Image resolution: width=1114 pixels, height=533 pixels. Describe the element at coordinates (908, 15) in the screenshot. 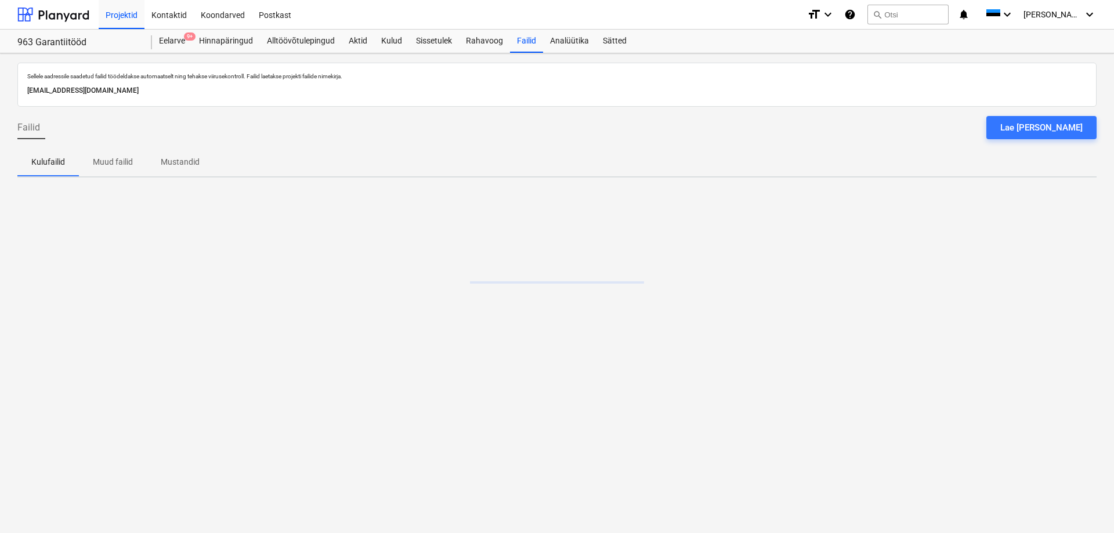

I see `button: Otsi` at that location.